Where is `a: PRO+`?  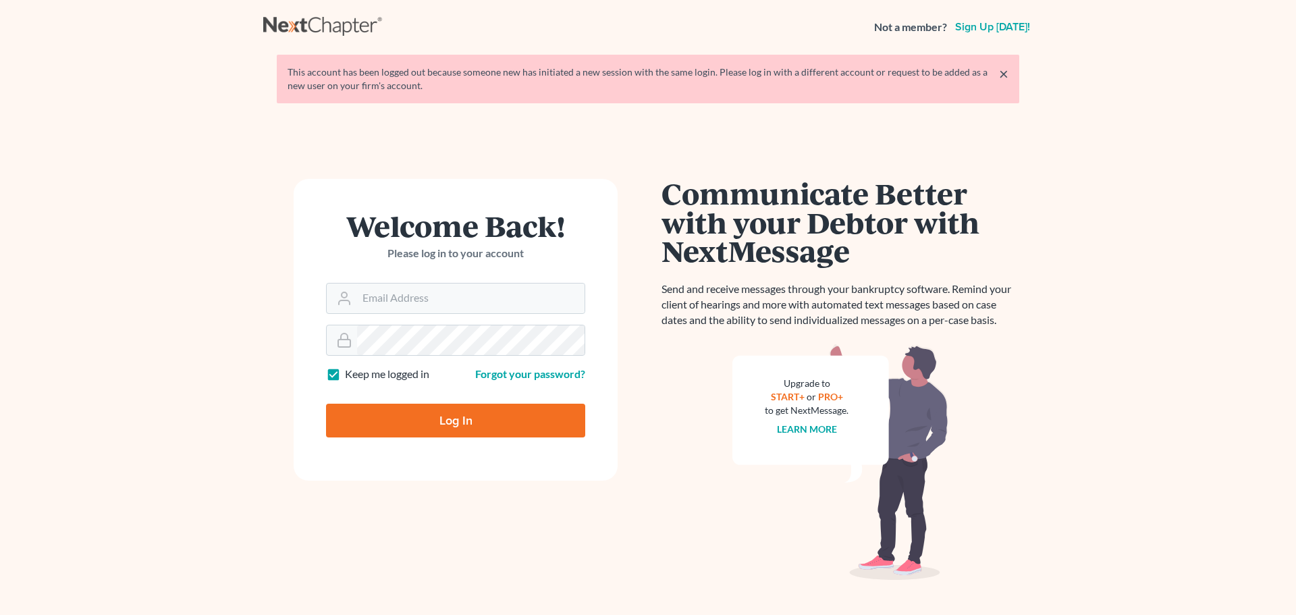
a: PRO+ is located at coordinates (830, 396).